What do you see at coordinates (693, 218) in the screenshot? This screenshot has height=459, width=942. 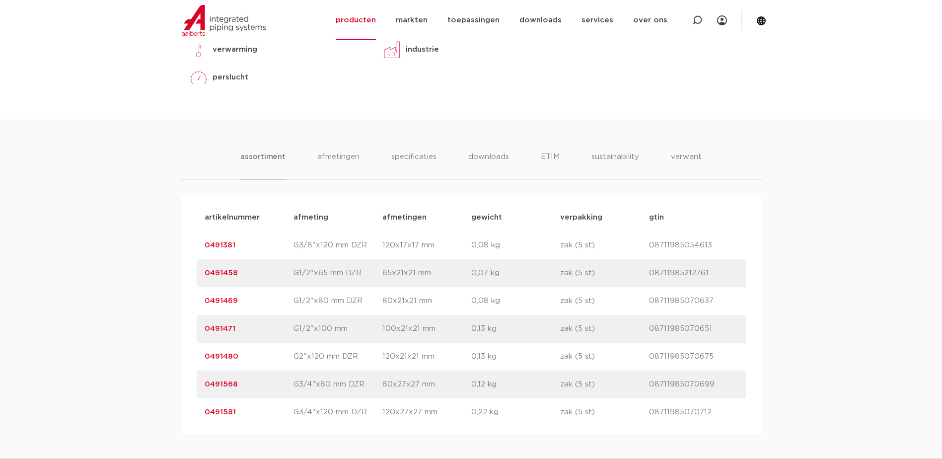 I see `p: gtin` at bounding box center [693, 218].